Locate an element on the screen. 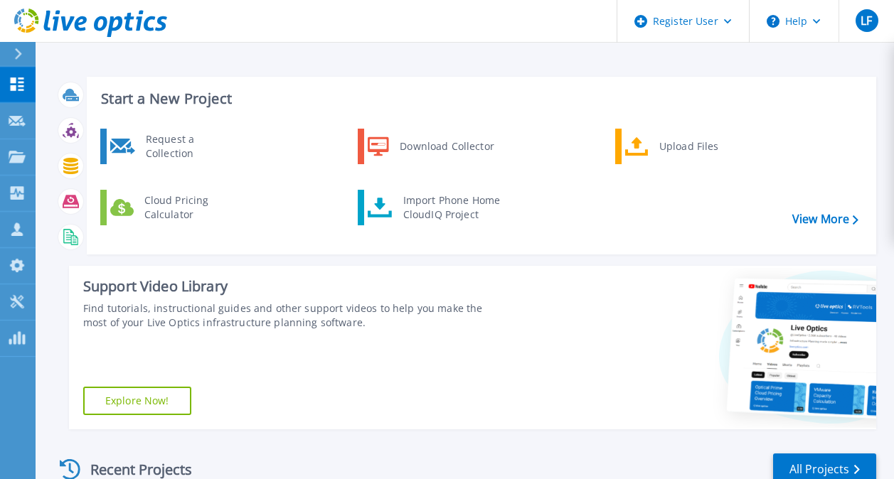 The image size is (894, 479). span: LF is located at coordinates (866, 21).